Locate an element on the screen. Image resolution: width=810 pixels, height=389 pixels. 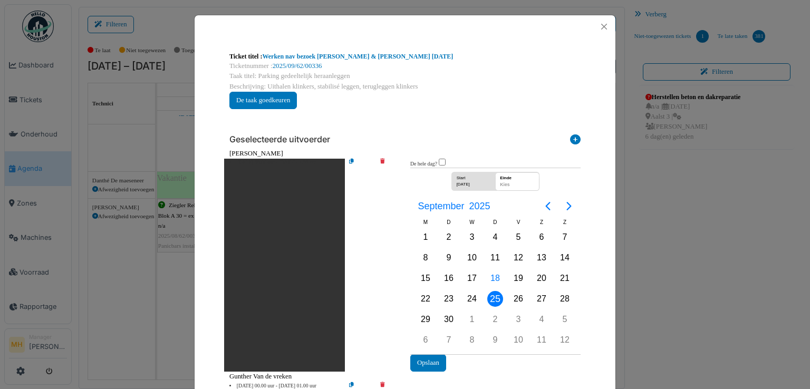
div: Woensdag, September 24, 2025 is located at coordinates (472, 299).